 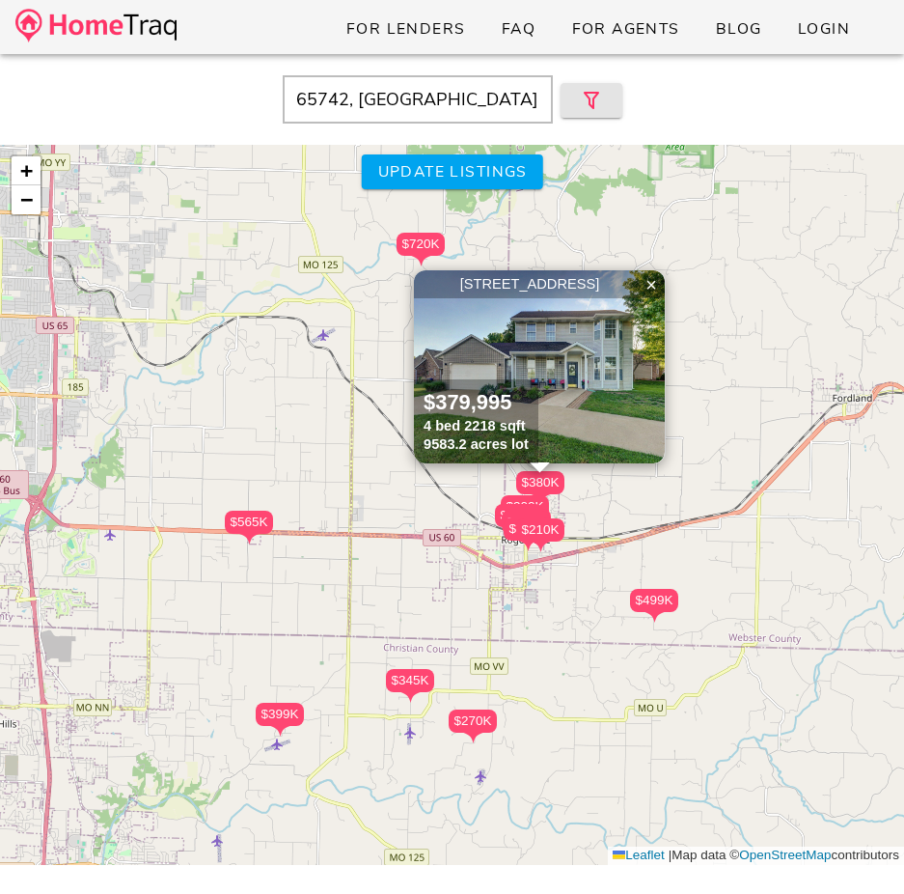 What do you see at coordinates (756, 855) in the screenshot?
I see `div: Map data © contributors` at bounding box center [756, 855].